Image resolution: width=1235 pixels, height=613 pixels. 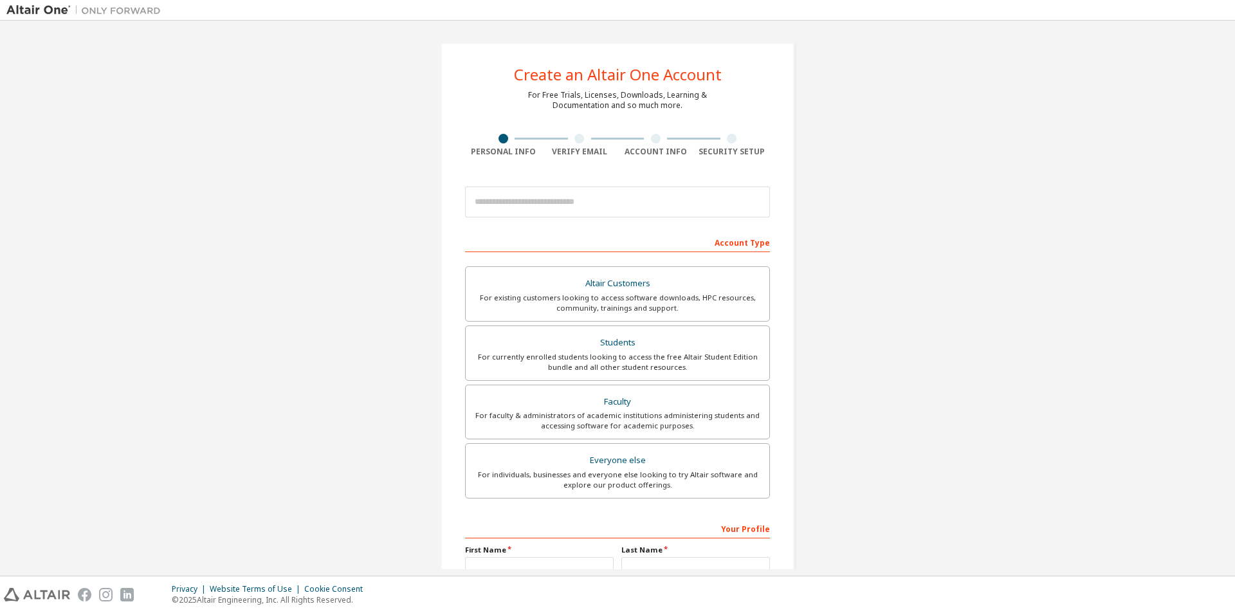 I want to click on div: Altair Customers, so click(x=618, y=284).